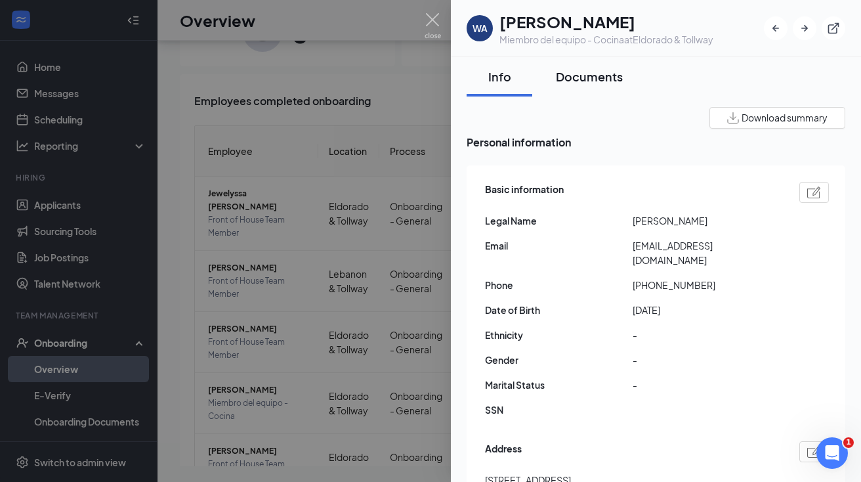  Describe the element at coordinates (589, 76) in the screenshot. I see `div: Documents` at that location.